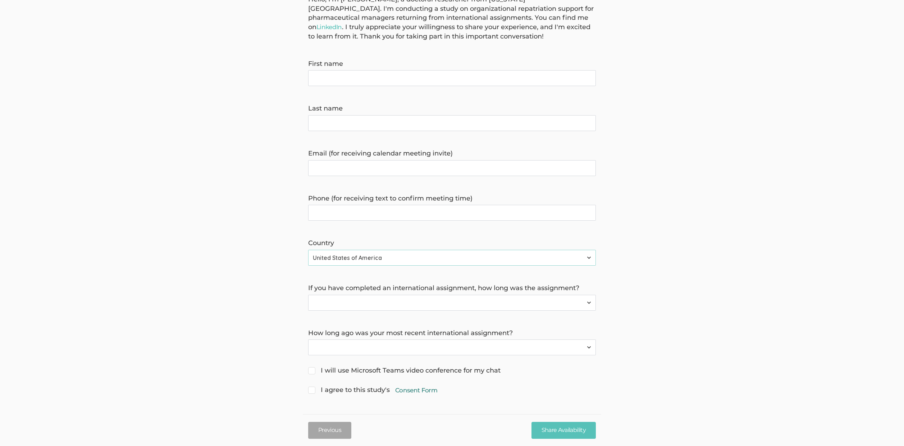 The height and width of the screenshot is (446, 904). Describe the element at coordinates (452, 154) in the screenshot. I see `label: Email (for receiving calendar meeting invite)` at that location.